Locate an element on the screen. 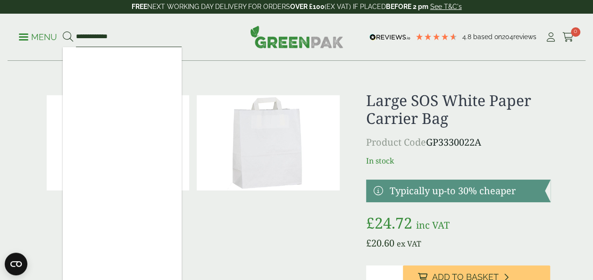  div: 4.79 Stars is located at coordinates (437, 37).